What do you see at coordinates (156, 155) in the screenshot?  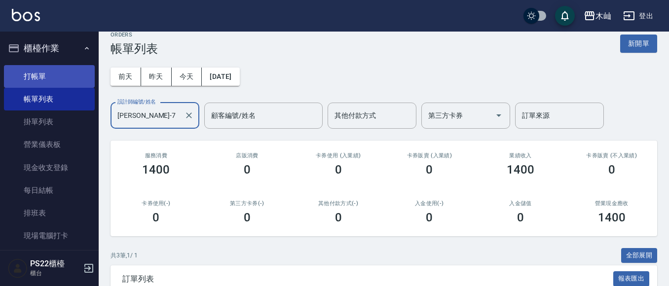 I see `h3: 服務消費` at bounding box center [156, 155].